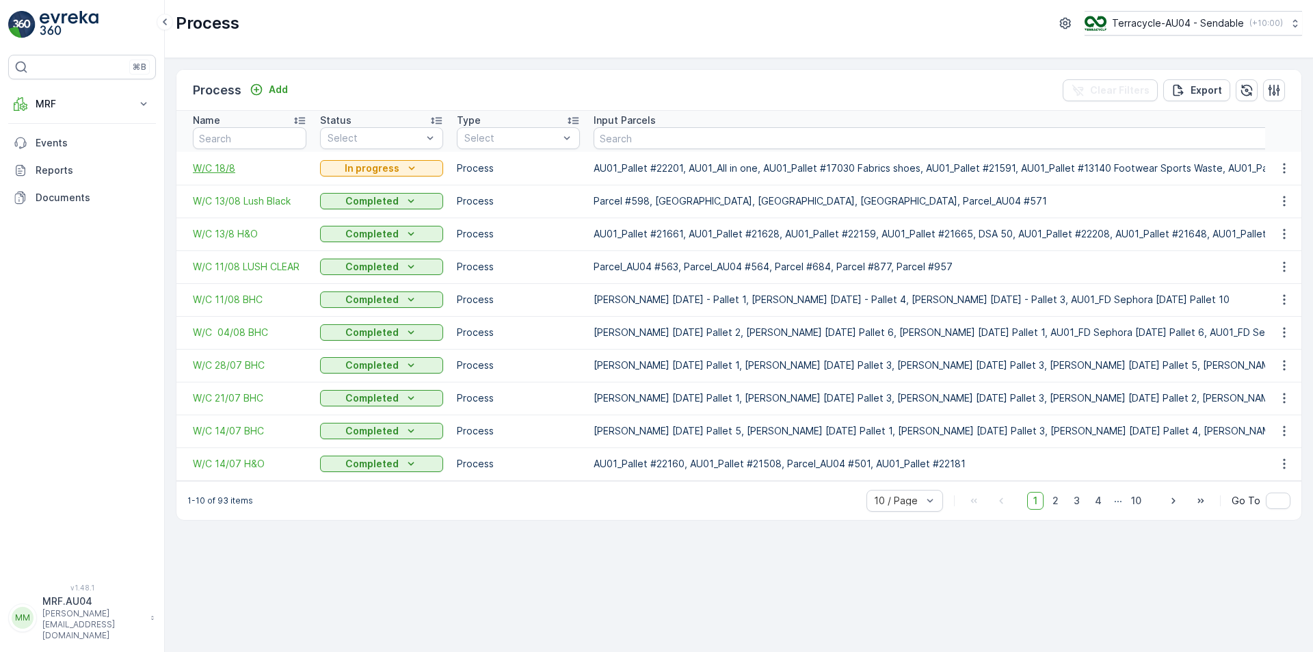  What do you see at coordinates (250, 201) in the screenshot?
I see `span: W/C 13/08 Lush Black` at bounding box center [250, 201].